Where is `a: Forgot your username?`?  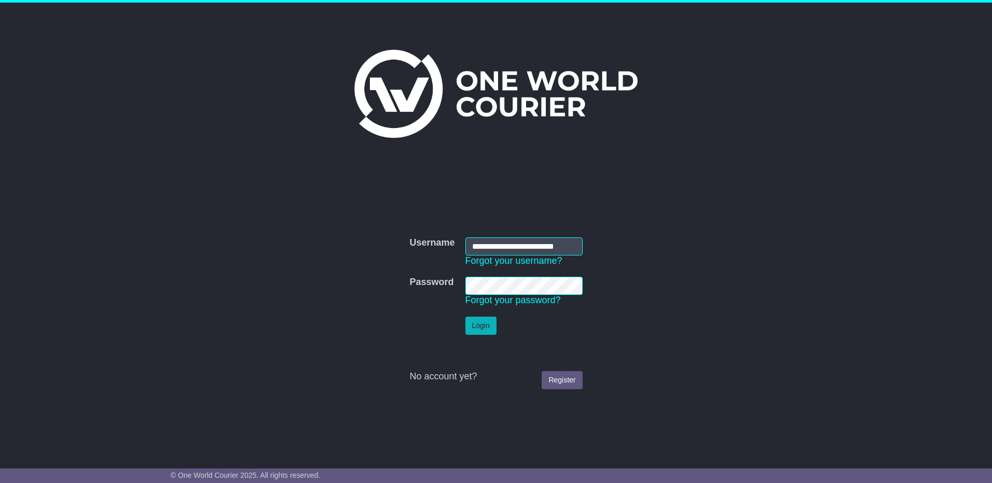 a: Forgot your username? is located at coordinates (513, 261).